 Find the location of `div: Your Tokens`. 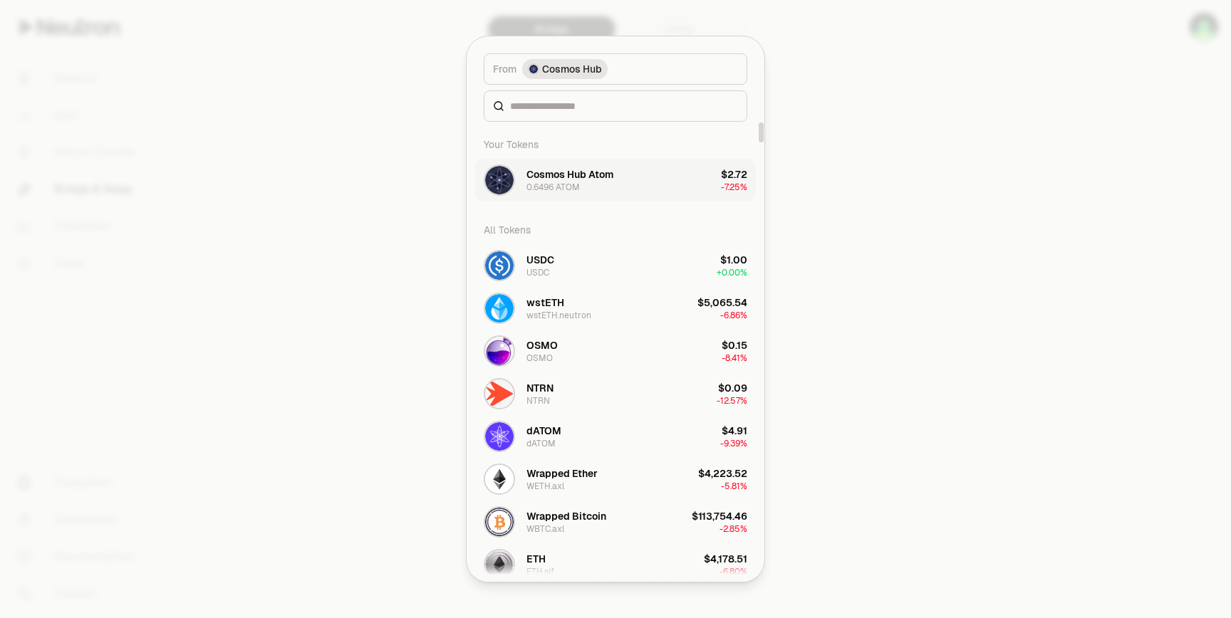

div: Your Tokens is located at coordinates (615, 145).